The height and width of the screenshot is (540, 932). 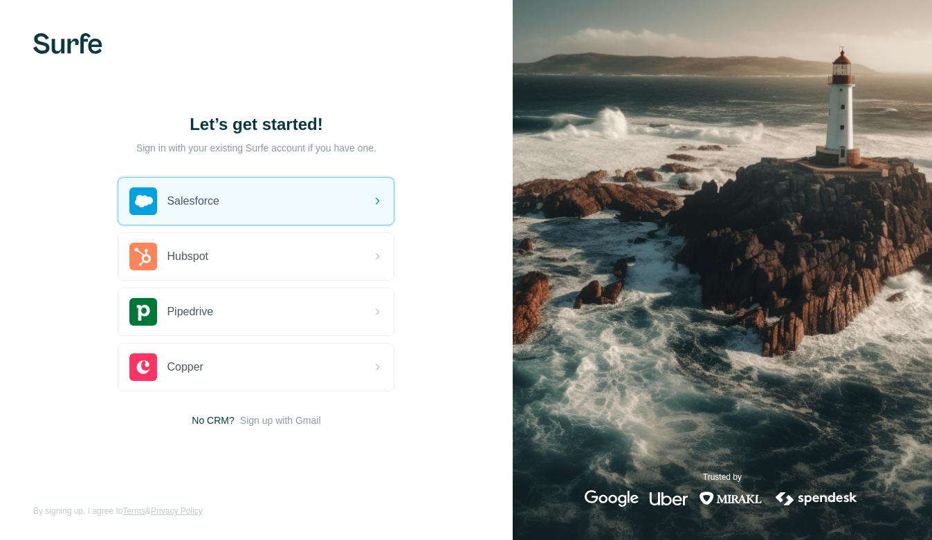 I want to click on p: Sign in with your existing Surfe account if you have one., so click(x=256, y=148).